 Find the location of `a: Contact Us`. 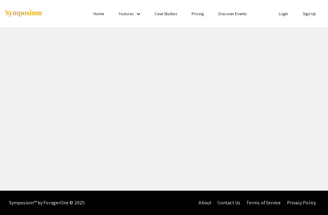

a: Contact Us is located at coordinates (229, 202).